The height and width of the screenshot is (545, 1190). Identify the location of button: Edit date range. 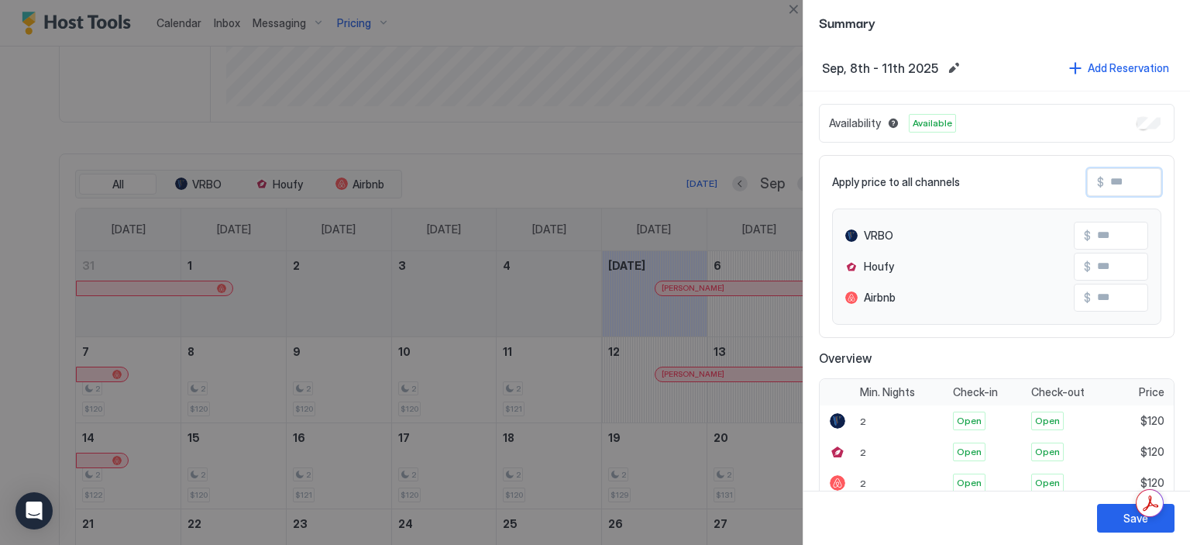
(953, 68).